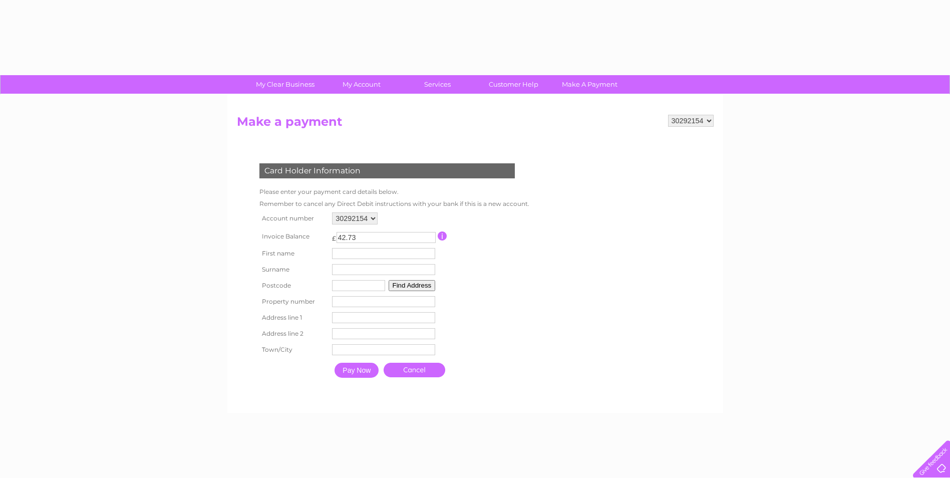  Describe the element at coordinates (293, 218) in the screenshot. I see `th: Account number` at that location.